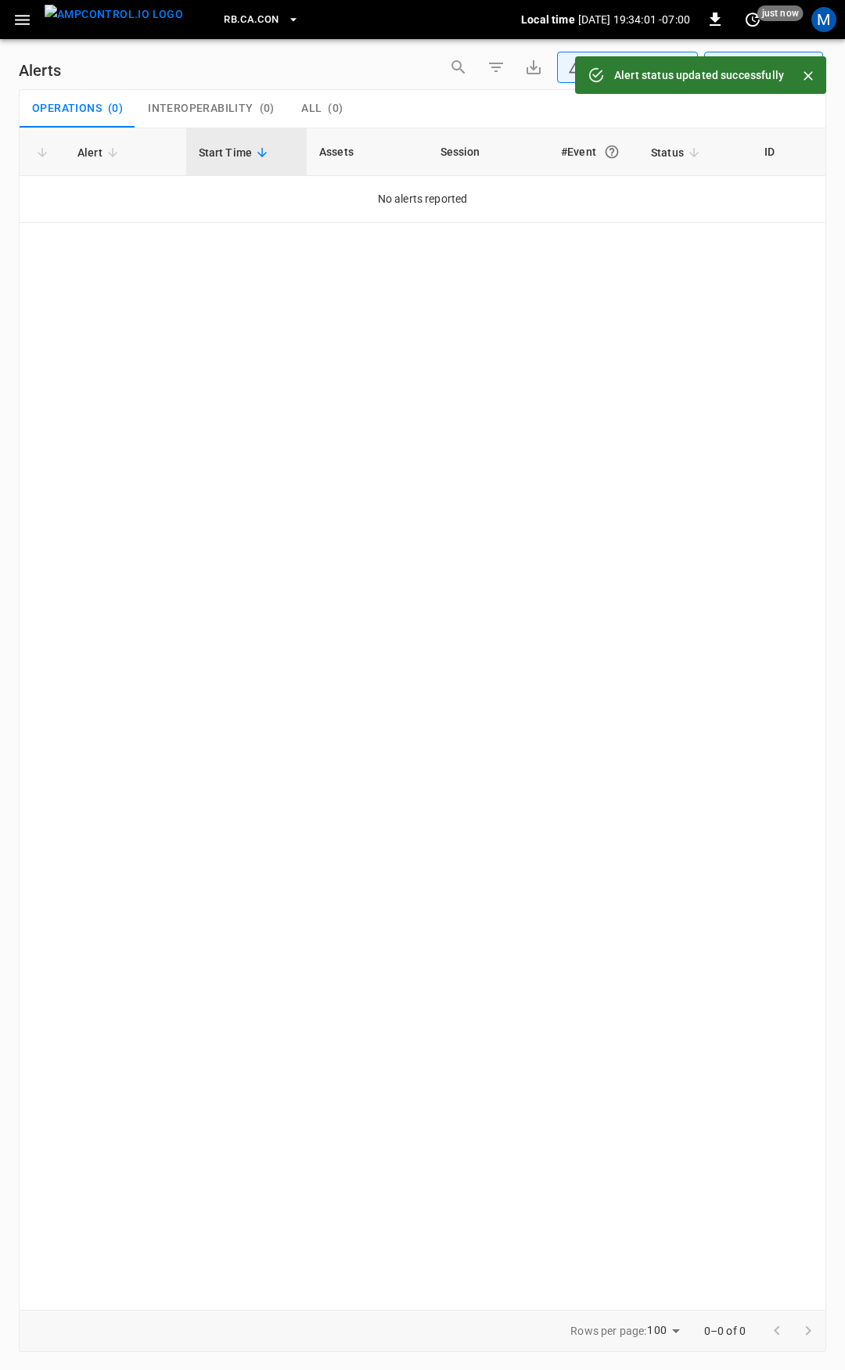 This screenshot has height=1370, width=845. Describe the element at coordinates (488, 152) in the screenshot. I see `th: Session` at that location.